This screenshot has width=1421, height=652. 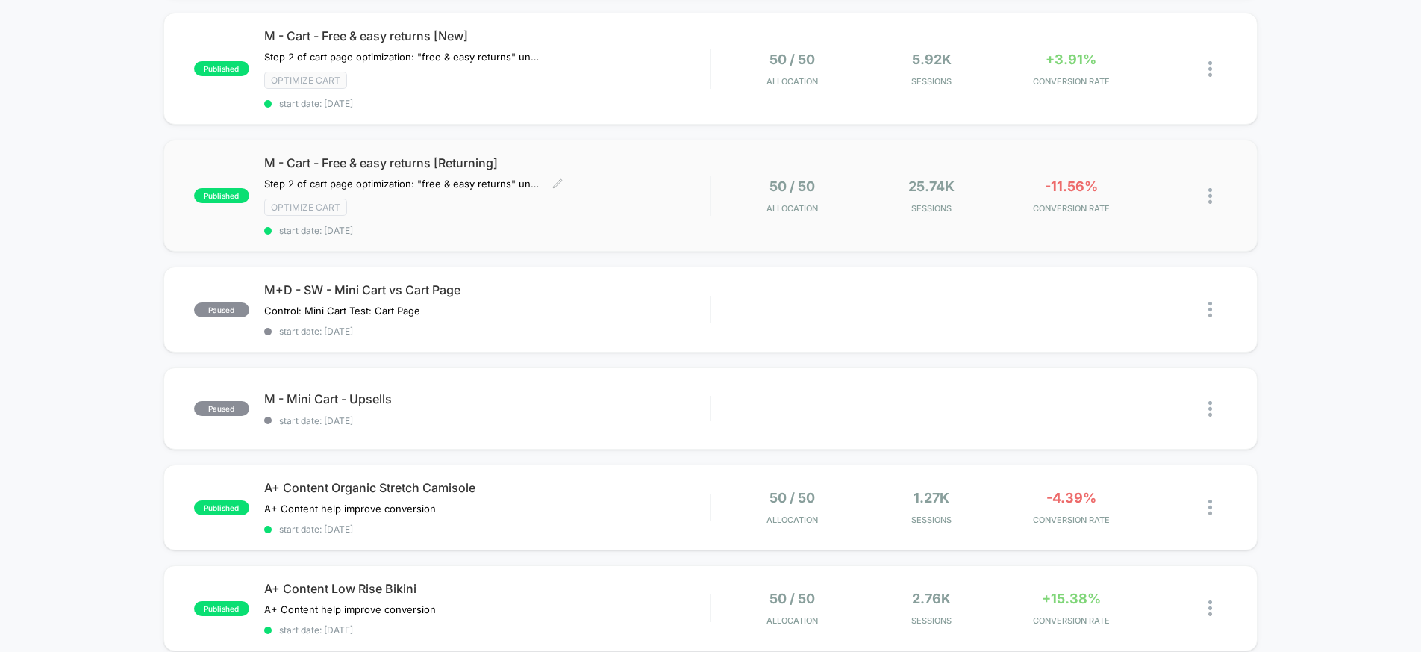 What do you see at coordinates (932, 598) in the screenshot?
I see `span: 2.76k` at bounding box center [932, 598].